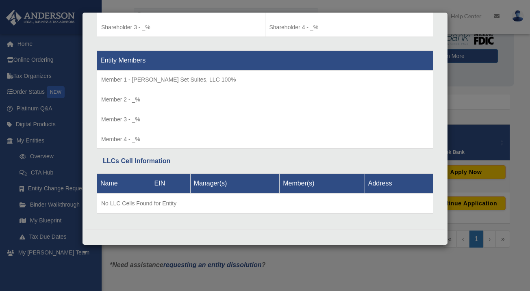 The height and width of the screenshot is (291, 530). I want to click on p: Member 4 - _%, so click(265, 139).